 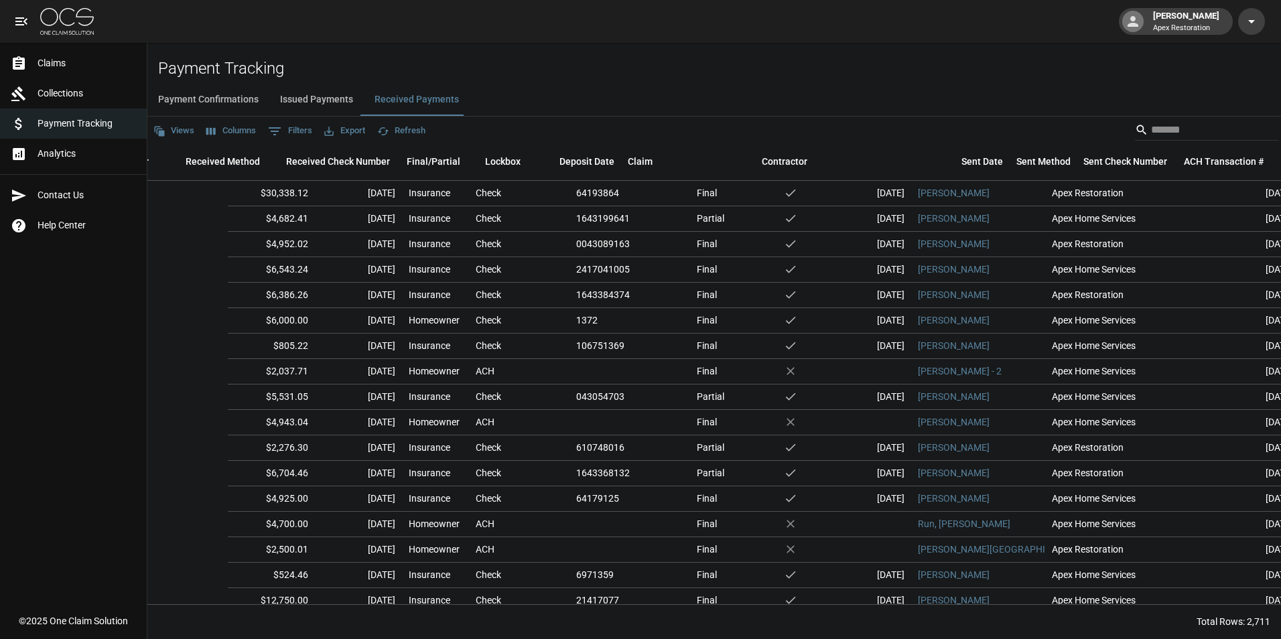 What do you see at coordinates (433, 161) in the screenshot?
I see `div: Final/Partial` at bounding box center [433, 161].